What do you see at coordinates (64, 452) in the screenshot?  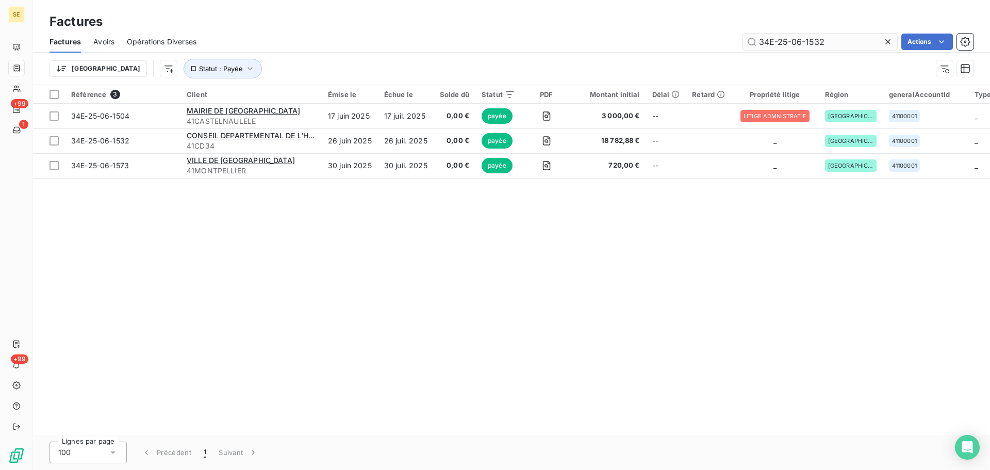 I see `span: 100` at bounding box center [64, 452].